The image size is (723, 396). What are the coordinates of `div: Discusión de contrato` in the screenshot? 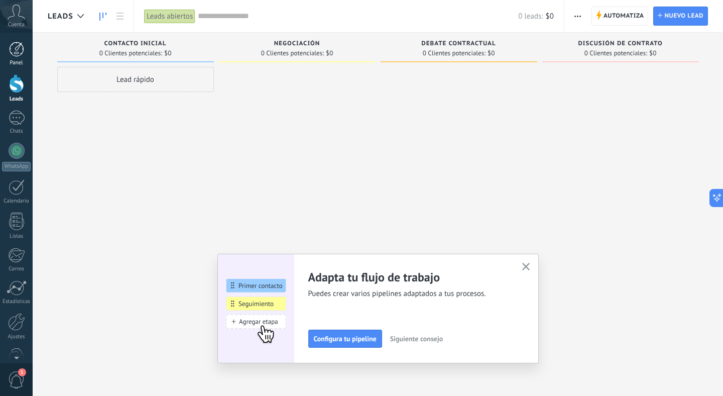 It's located at (621, 44).